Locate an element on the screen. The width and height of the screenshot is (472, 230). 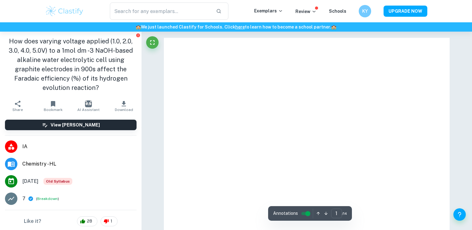
button: KY is located at coordinates (365, 11).